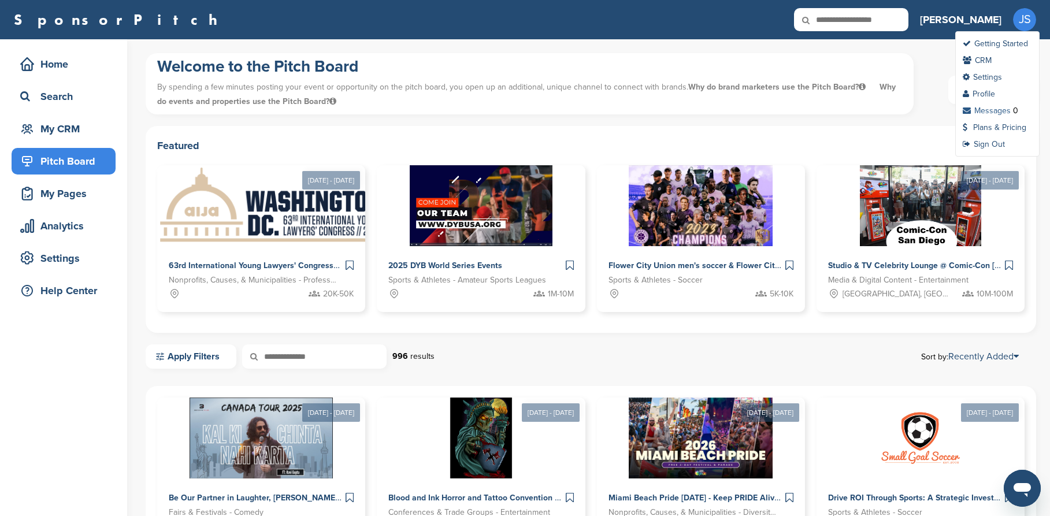 The height and width of the screenshot is (516, 1050). I want to click on a: CRM, so click(977, 60).